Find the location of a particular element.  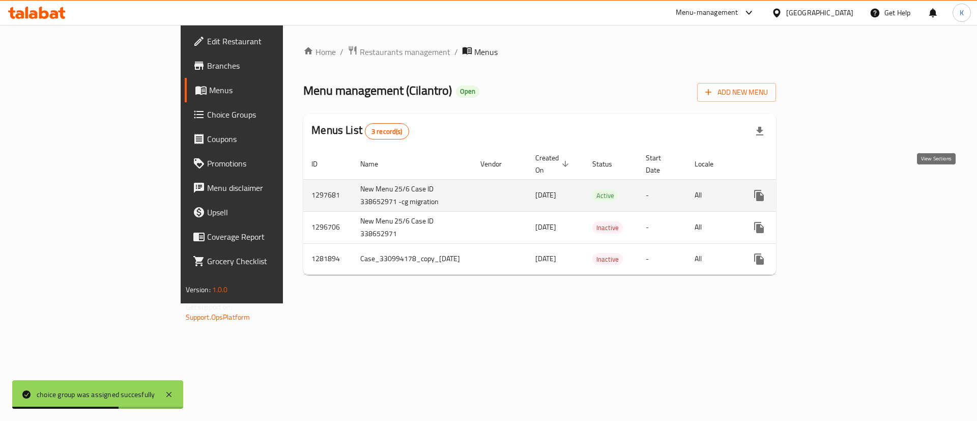

span: Get support on: is located at coordinates (209, 307).